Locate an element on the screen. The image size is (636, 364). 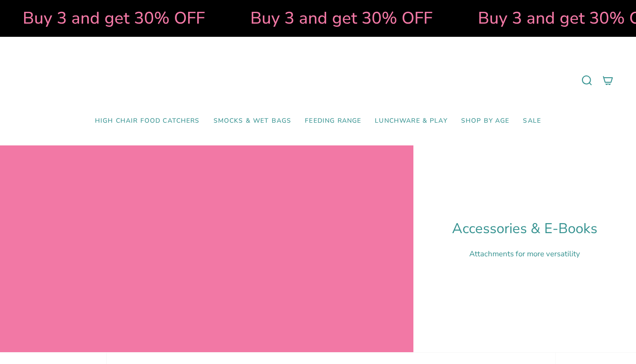
a: Mumma’s Little Helpers is located at coordinates (318, 80).